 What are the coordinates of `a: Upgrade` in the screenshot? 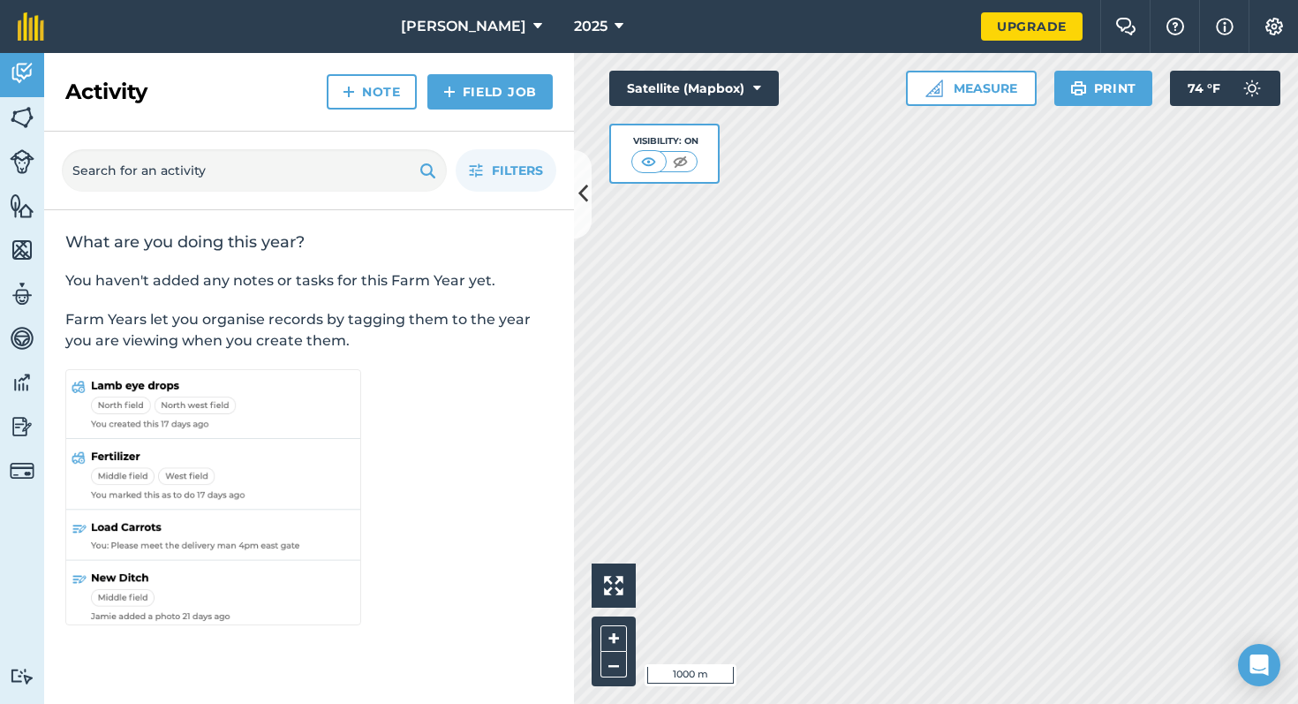 It's located at (1032, 26).